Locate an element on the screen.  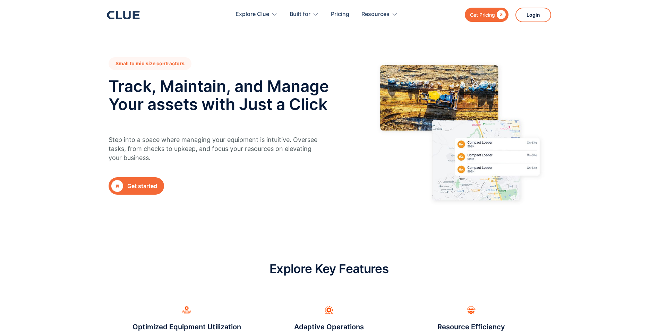
h2: Explore Key Features is located at coordinates (329, 269).